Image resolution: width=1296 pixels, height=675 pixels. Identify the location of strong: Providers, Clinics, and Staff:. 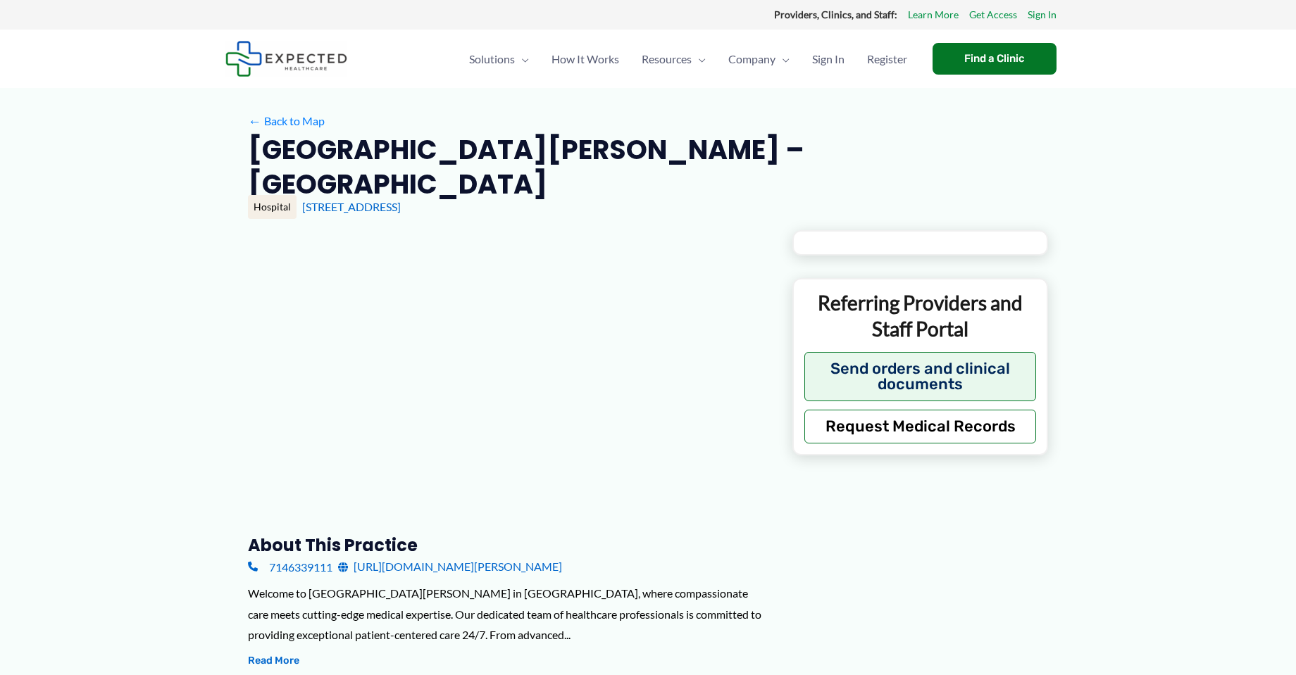
(835, 14).